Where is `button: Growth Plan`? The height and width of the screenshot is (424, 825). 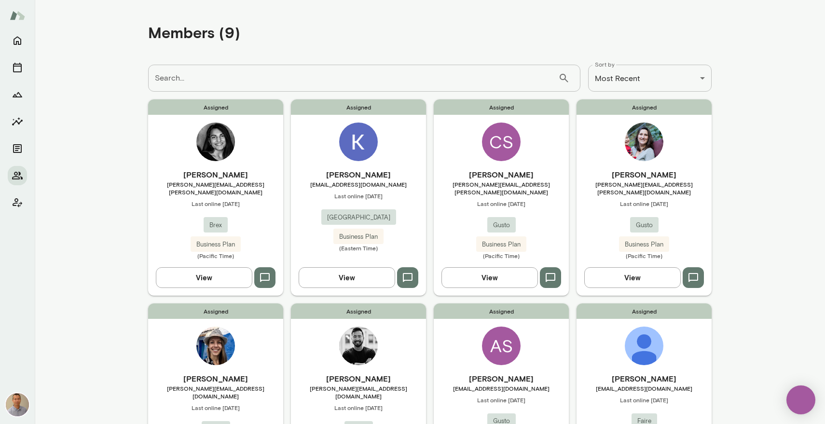
button: Growth Plan is located at coordinates (17, 95).